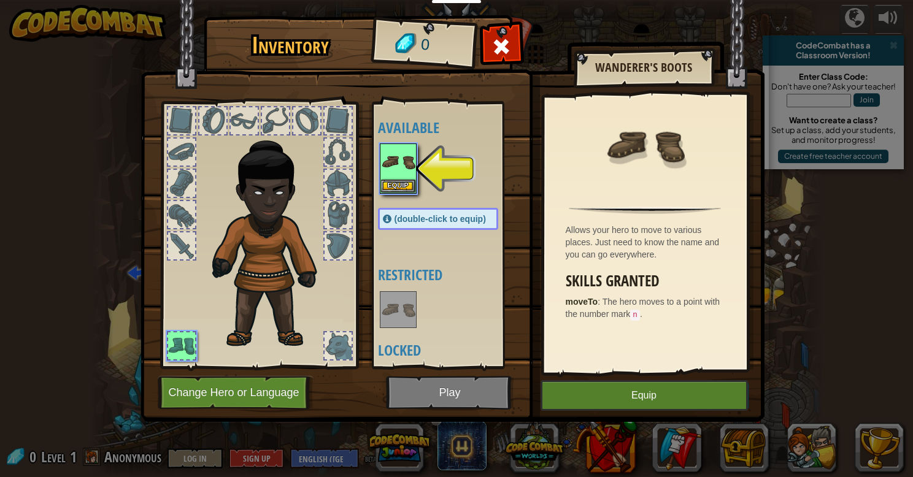 The height and width of the screenshot is (477, 913). Describe the element at coordinates (450, 128) in the screenshot. I see `h4: Available` at that location.